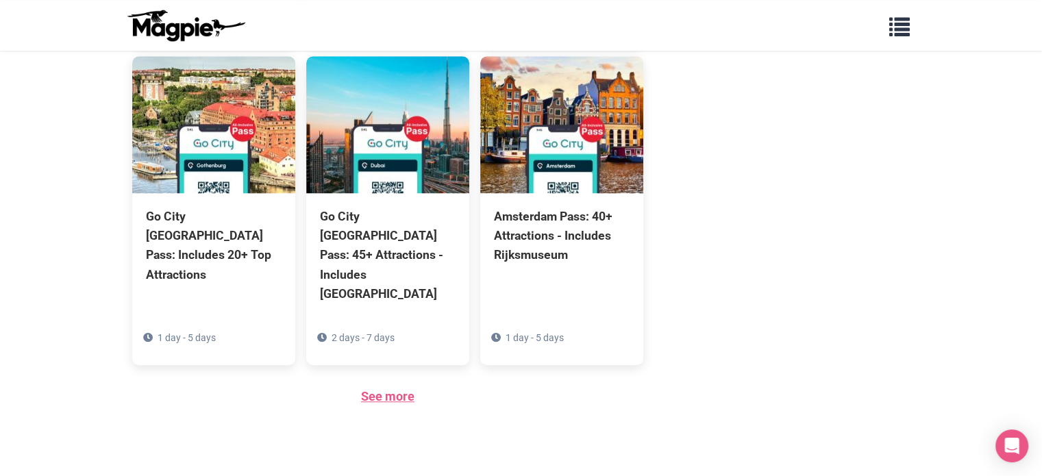 Image resolution: width=1042 pixels, height=476 pixels. Describe the element at coordinates (214, 125) in the screenshot. I see `img: Go City Gothenburg Pass: Includes 20+ Top Attractions` at that location.